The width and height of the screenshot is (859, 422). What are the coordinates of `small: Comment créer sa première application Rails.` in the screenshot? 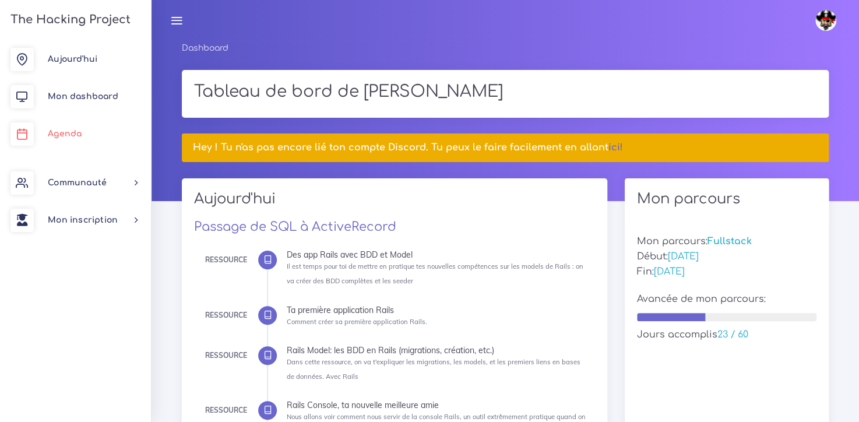 It's located at (357, 322).